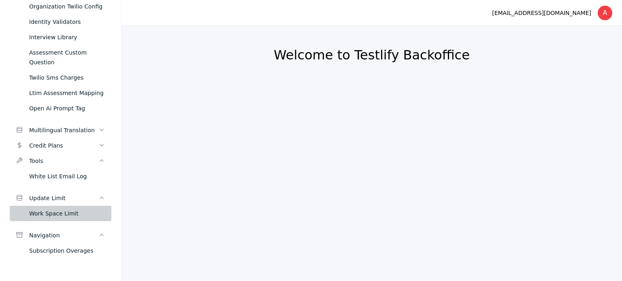 The image size is (622, 281). Describe the element at coordinates (67, 109) in the screenshot. I see `div: Open Ai Prompt Tag` at that location.